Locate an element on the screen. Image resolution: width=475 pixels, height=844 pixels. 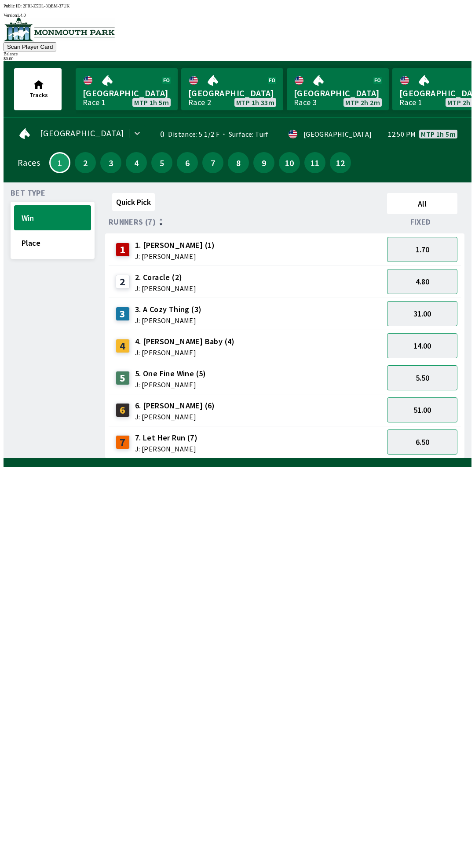
div: Runners (7) is located at coordinates (246, 222).